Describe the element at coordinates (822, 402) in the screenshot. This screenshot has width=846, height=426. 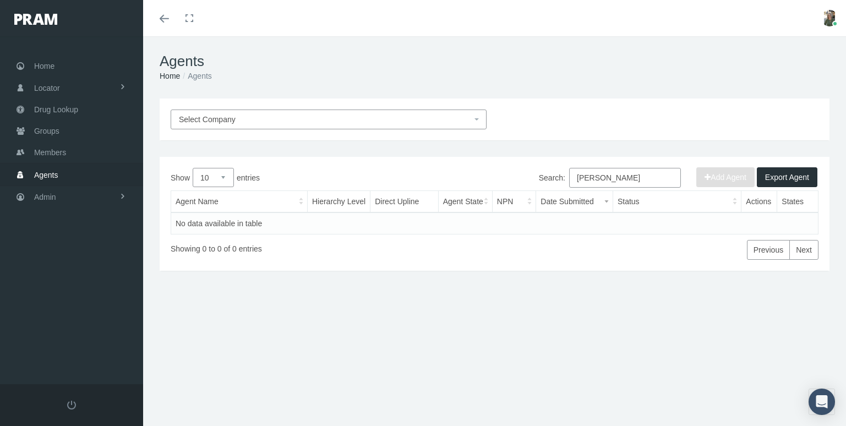
I see `div: Open Intercom Messenger` at that location.